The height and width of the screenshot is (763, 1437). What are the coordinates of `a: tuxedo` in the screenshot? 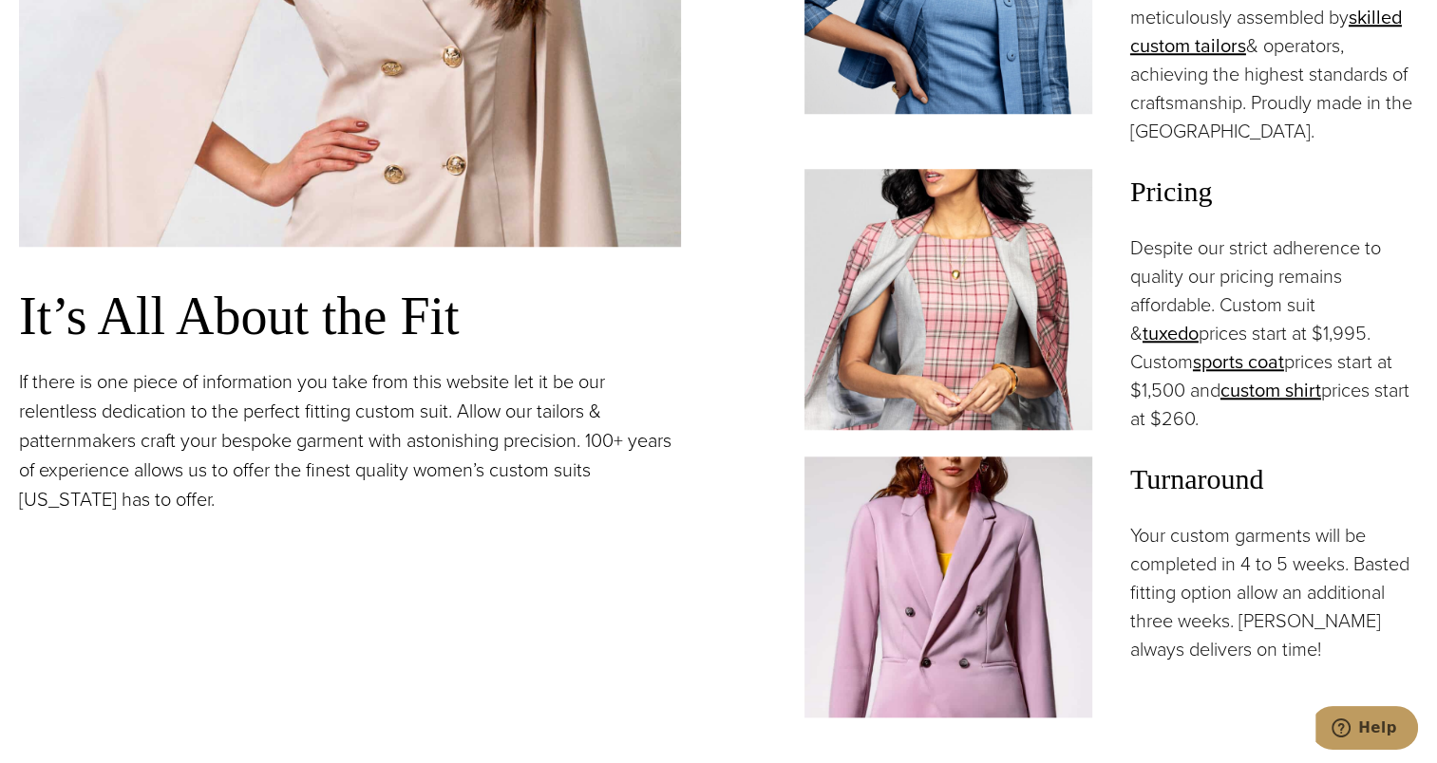 It's located at (1170, 333).